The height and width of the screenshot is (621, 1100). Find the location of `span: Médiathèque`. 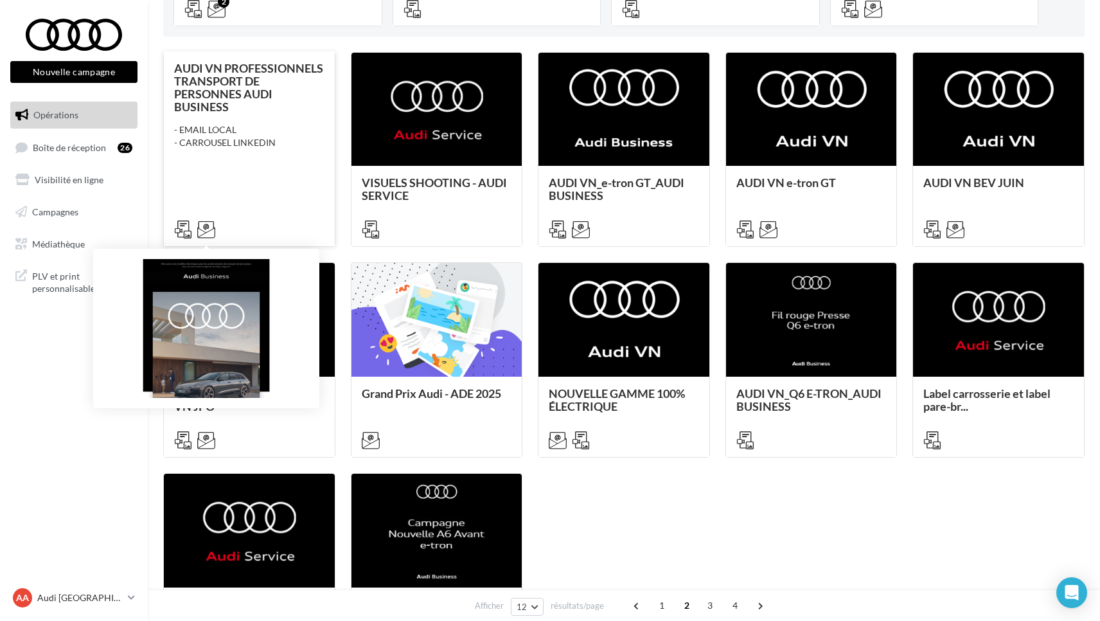

span: Médiathèque is located at coordinates (58, 243).